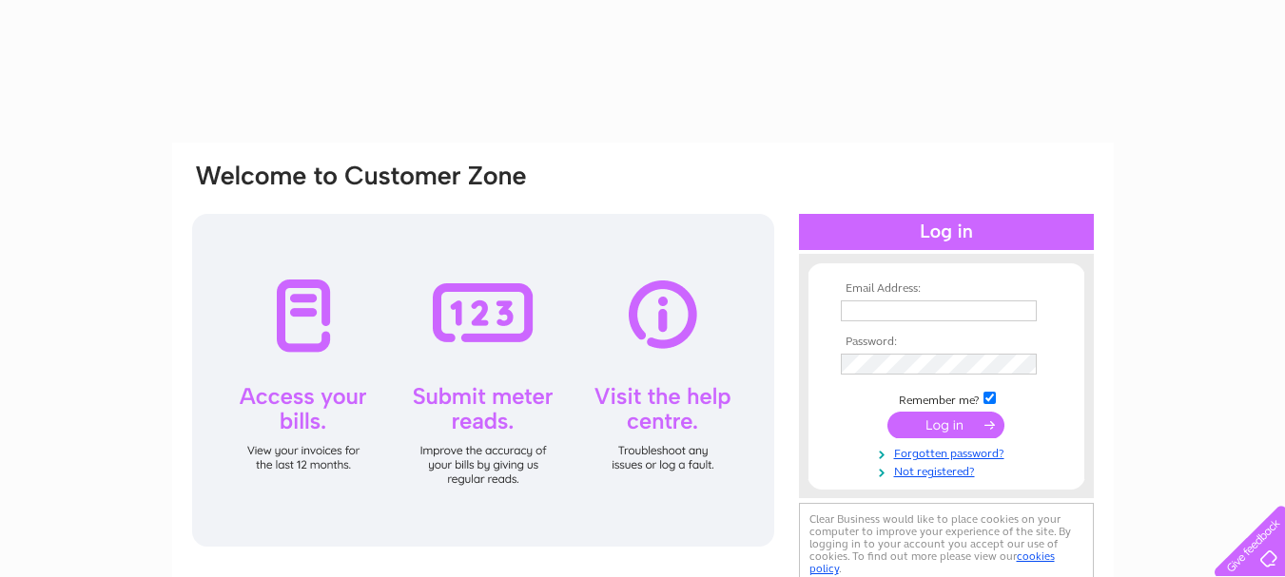 Image resolution: width=1285 pixels, height=577 pixels. Describe the element at coordinates (947, 342) in the screenshot. I see `th: Password:` at that location.